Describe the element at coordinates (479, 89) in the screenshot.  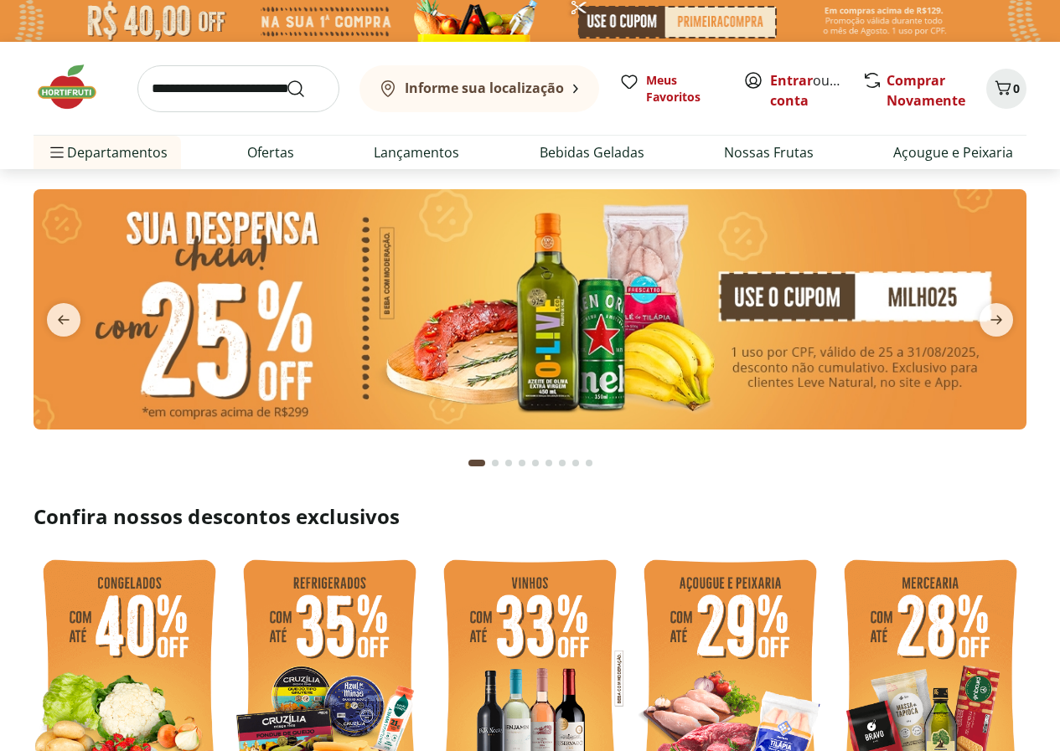
I see `button: Informe sua localização` at that location.